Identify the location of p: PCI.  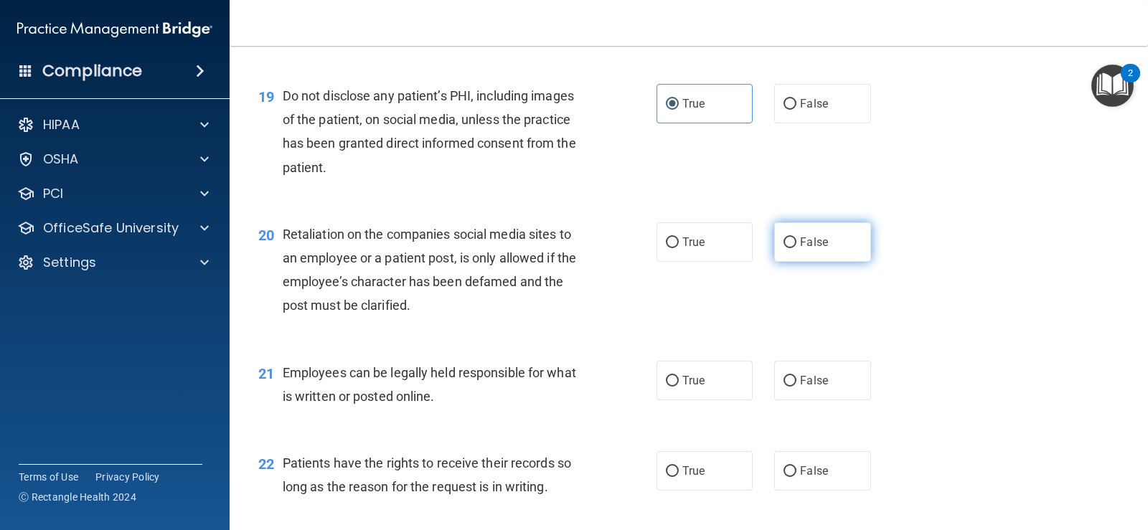
(53, 194).